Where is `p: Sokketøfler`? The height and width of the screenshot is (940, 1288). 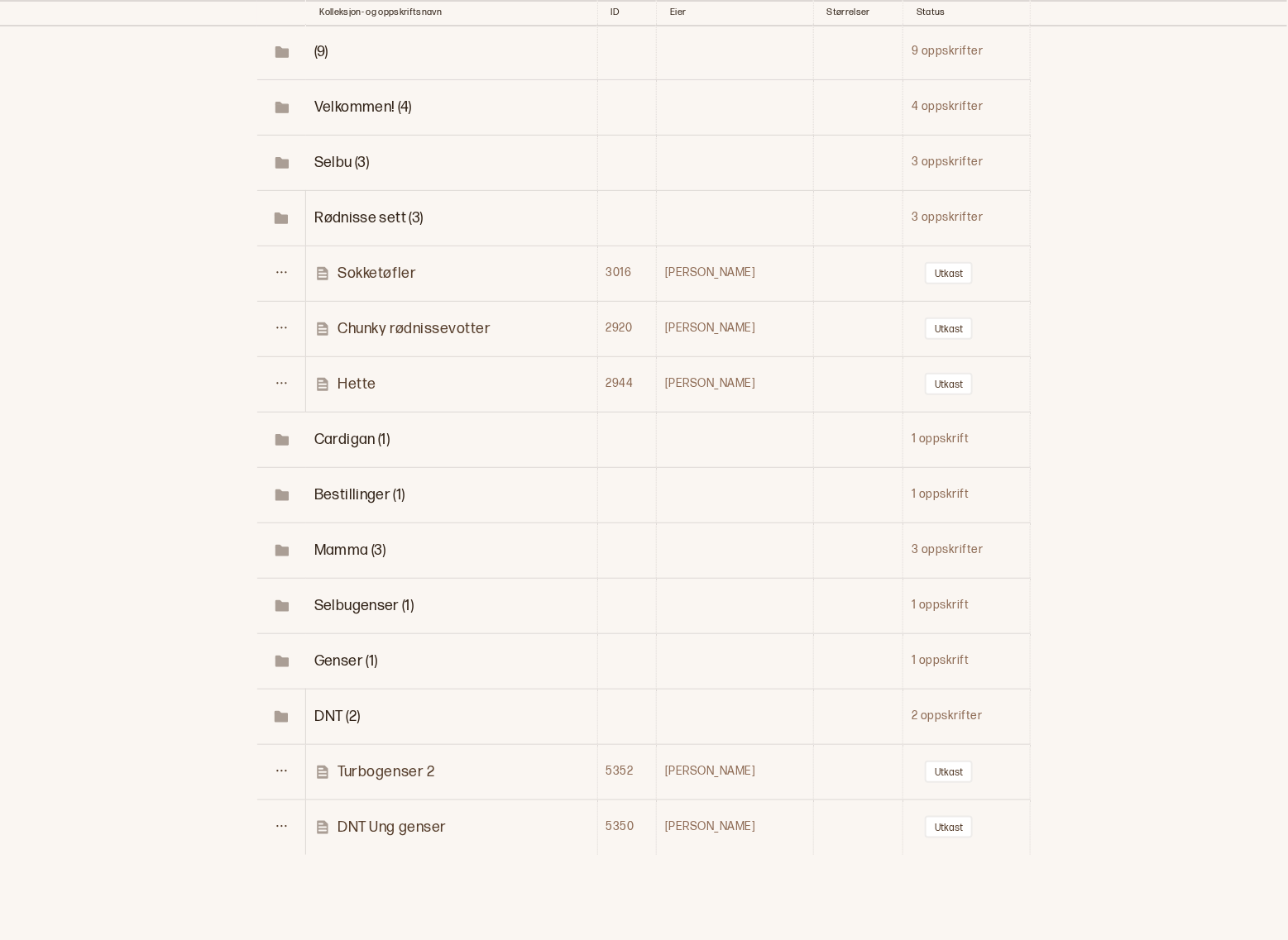 p: Sokketøfler is located at coordinates (376, 273).